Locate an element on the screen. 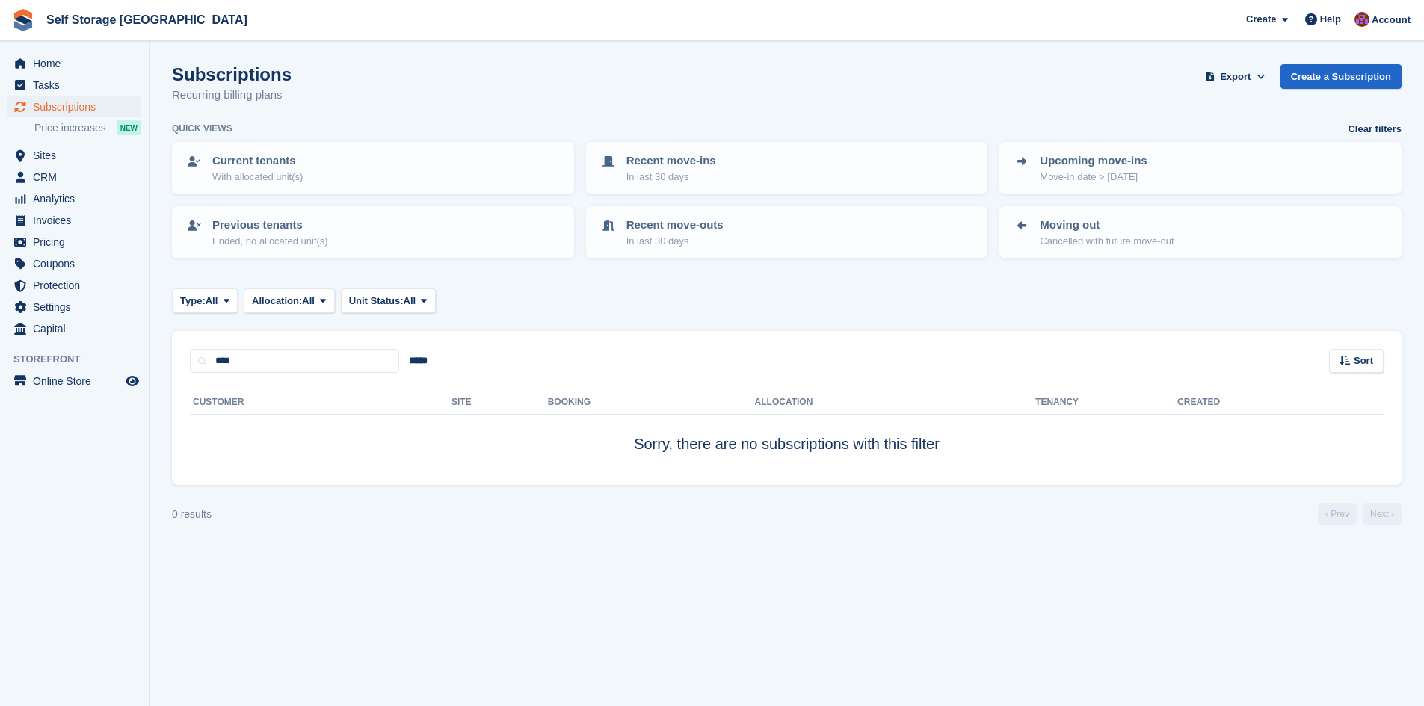 This screenshot has width=1424, height=706. span: Sort is located at coordinates (1363, 361).